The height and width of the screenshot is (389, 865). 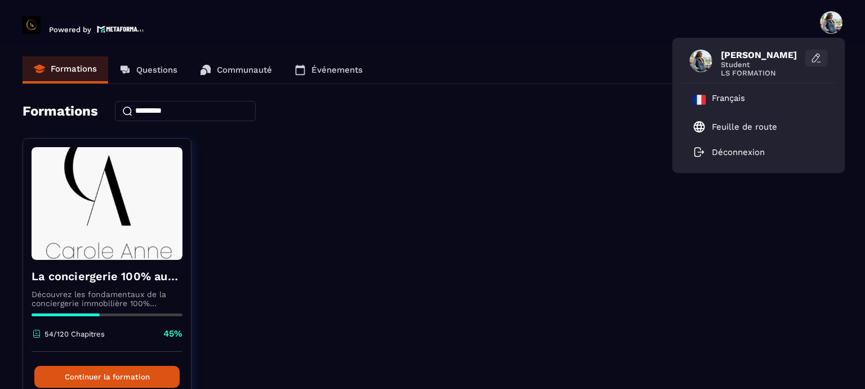 I want to click on p: Communauté, so click(x=244, y=70).